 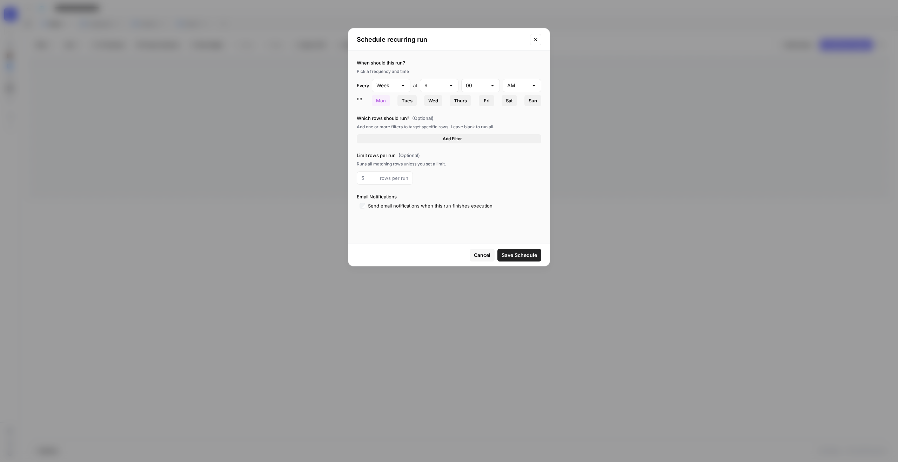 What do you see at coordinates (449, 72) in the screenshot?
I see `div: Pick a frequency and time` at bounding box center [449, 72].